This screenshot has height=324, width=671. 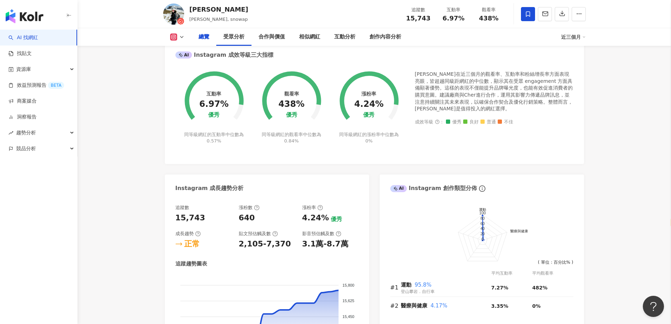 I want to click on div: #2, so click(x=395, y=305).